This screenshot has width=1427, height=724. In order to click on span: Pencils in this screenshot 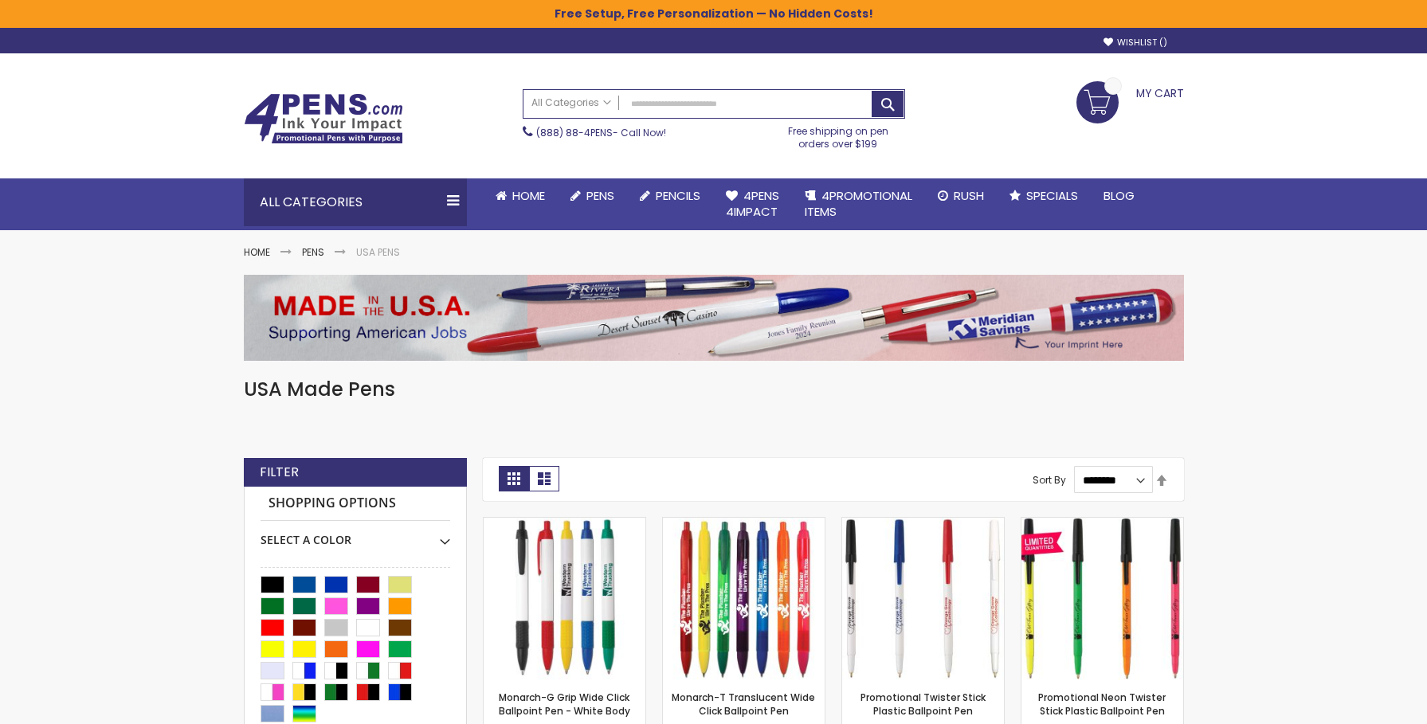, I will do `click(678, 195)`.